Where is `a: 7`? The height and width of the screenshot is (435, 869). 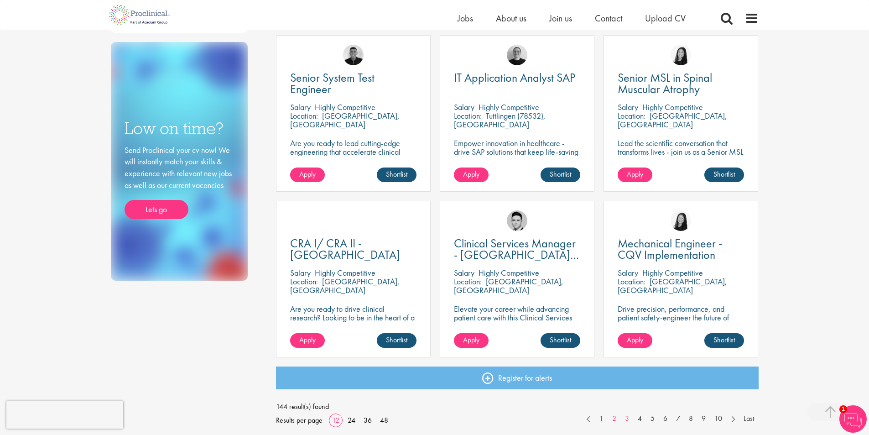 a: 7 is located at coordinates (678, 418).